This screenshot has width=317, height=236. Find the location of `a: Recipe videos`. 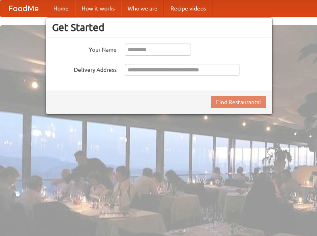

a: Recipe videos is located at coordinates (188, 8).